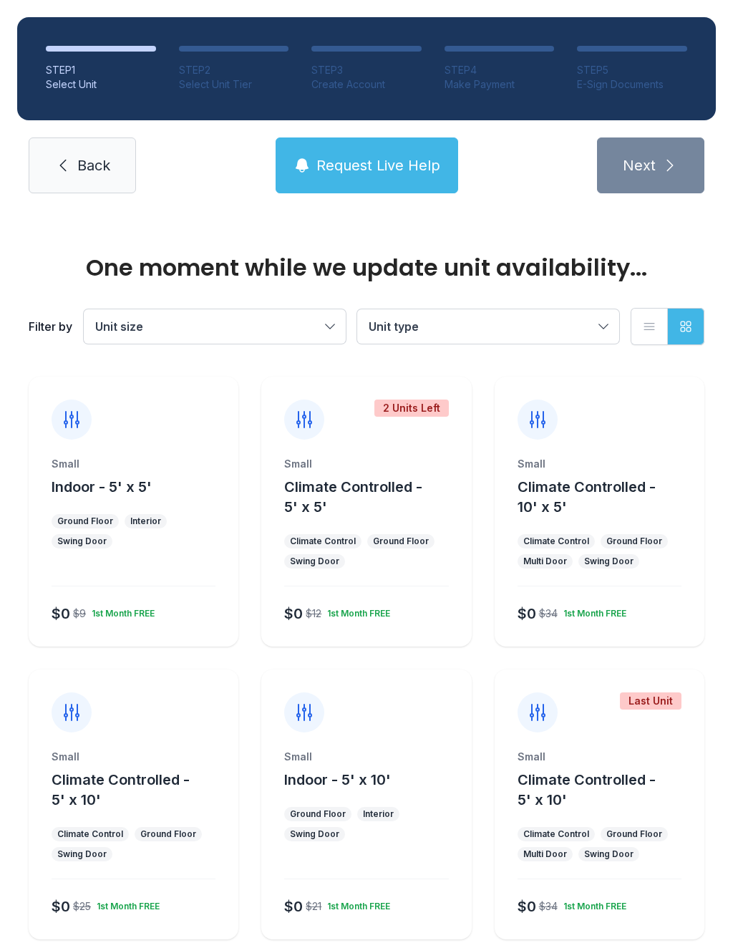 The image size is (733, 943). What do you see at coordinates (234, 84) in the screenshot?
I see `div: Select Unit Tier` at bounding box center [234, 84].